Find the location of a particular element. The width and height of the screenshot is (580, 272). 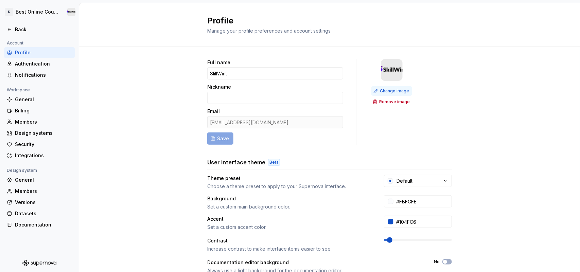

label: No is located at coordinates (437, 262).